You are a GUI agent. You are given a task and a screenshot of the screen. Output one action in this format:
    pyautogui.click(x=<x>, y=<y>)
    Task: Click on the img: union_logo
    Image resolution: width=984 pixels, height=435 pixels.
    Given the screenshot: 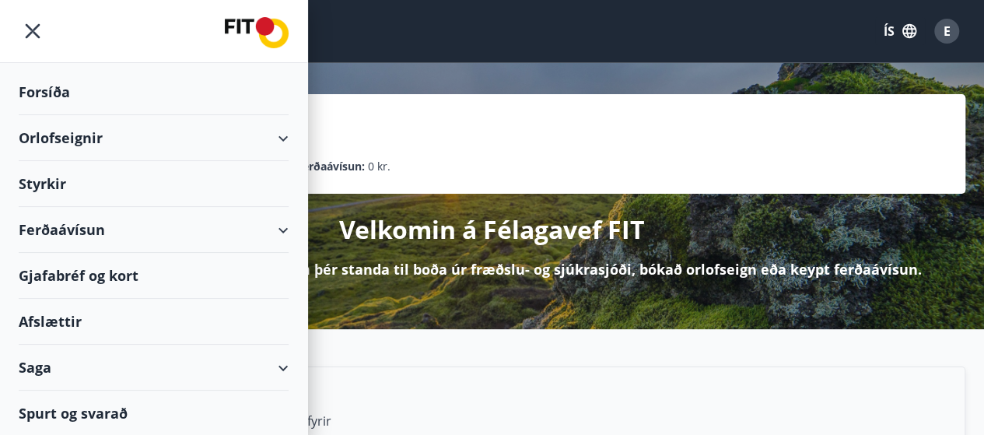 What is the action you would take?
    pyautogui.click(x=257, y=33)
    